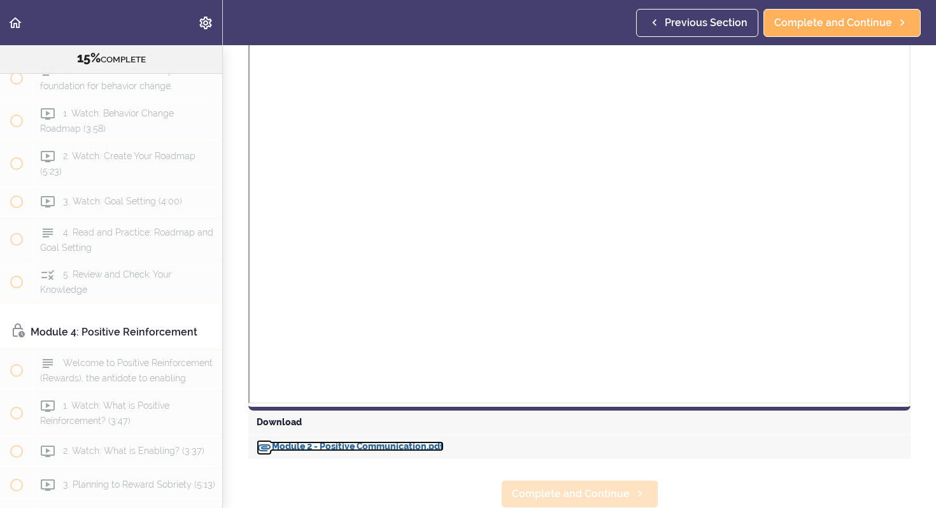 The image size is (936, 508). What do you see at coordinates (134, 451) in the screenshot?
I see `span: 2. Watch: What is Enabling? (3:37)` at bounding box center [134, 451].